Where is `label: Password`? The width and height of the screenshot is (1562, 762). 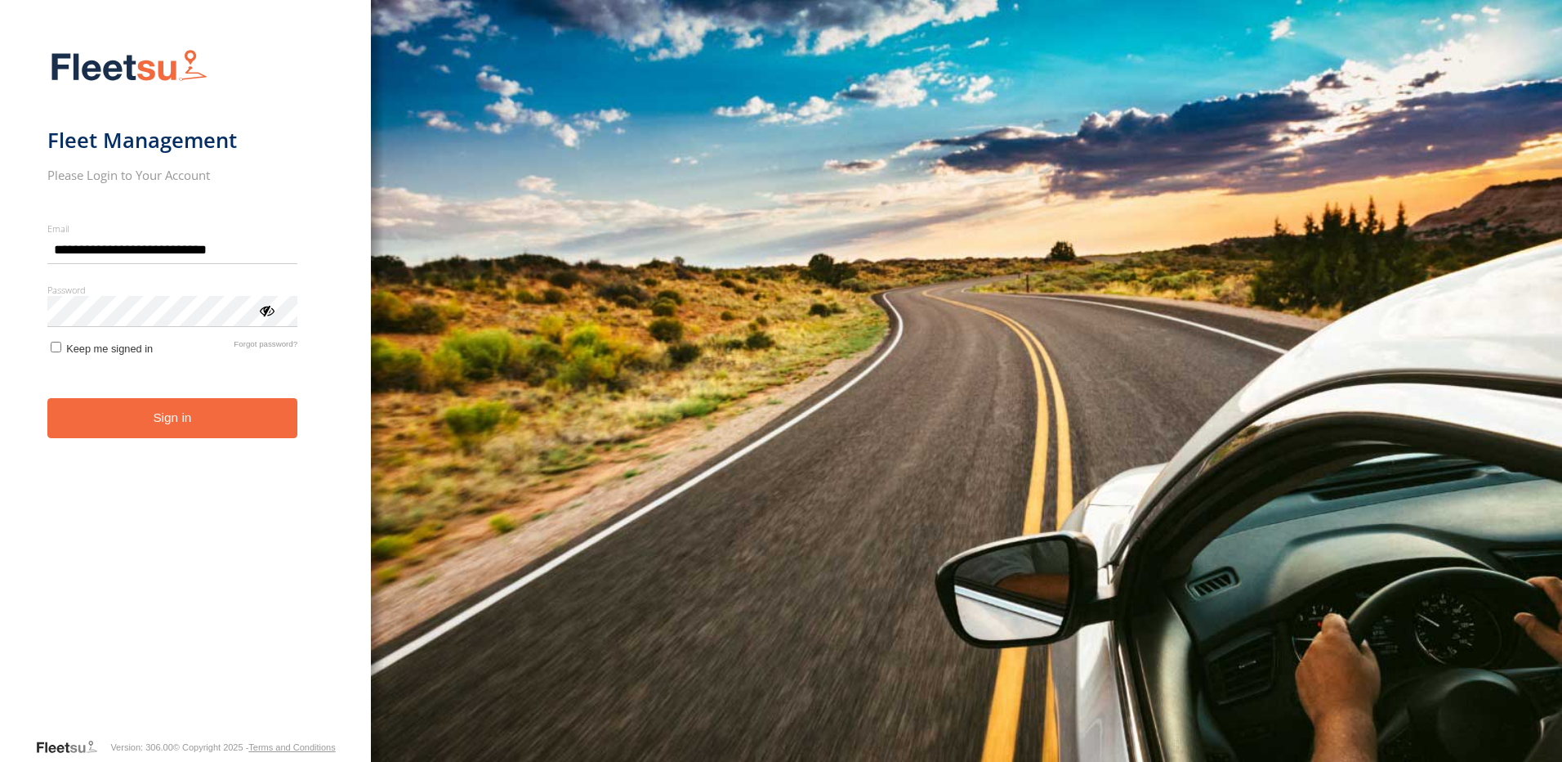
label: Password is located at coordinates (172, 289).